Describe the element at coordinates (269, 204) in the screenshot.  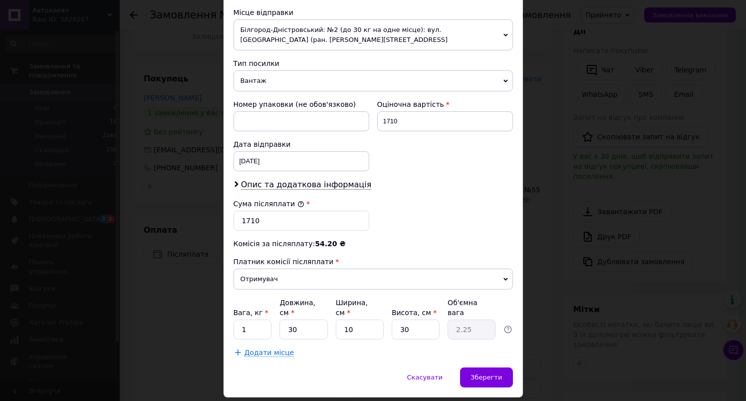
I see `label: Сума післяплати` at that location.